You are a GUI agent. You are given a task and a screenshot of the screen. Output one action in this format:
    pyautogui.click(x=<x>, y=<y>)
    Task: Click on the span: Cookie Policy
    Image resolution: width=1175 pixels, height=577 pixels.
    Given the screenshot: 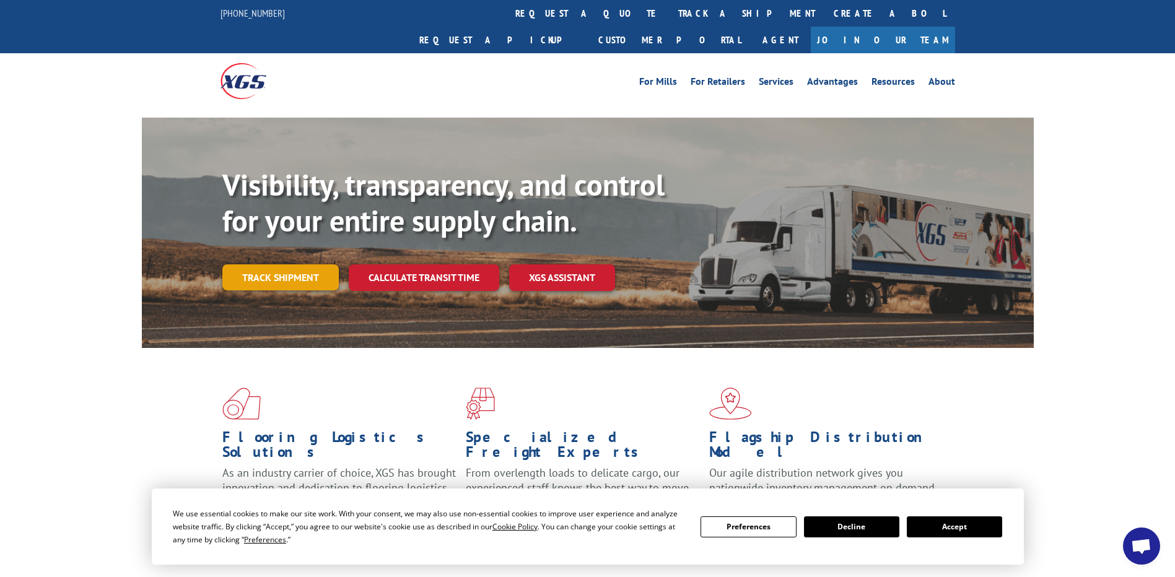 What is the action you would take?
    pyautogui.click(x=515, y=527)
    